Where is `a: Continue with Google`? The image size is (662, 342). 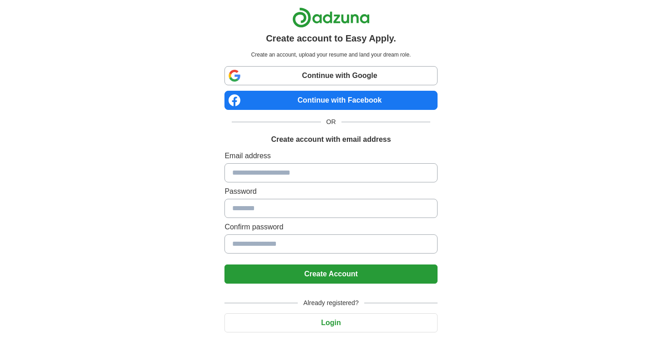 a: Continue with Google is located at coordinates (331, 76).